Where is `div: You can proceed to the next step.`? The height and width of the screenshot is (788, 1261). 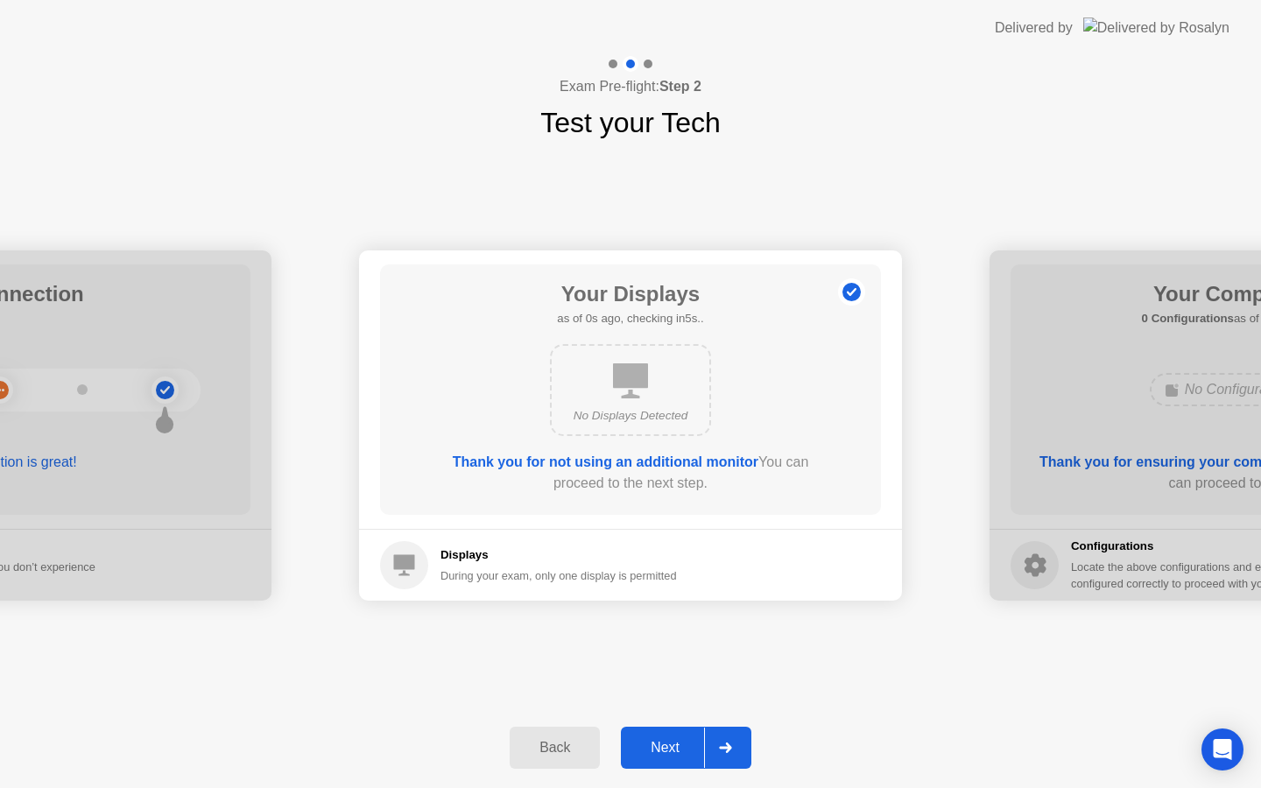
div: You can proceed to the next step. is located at coordinates (631, 473).